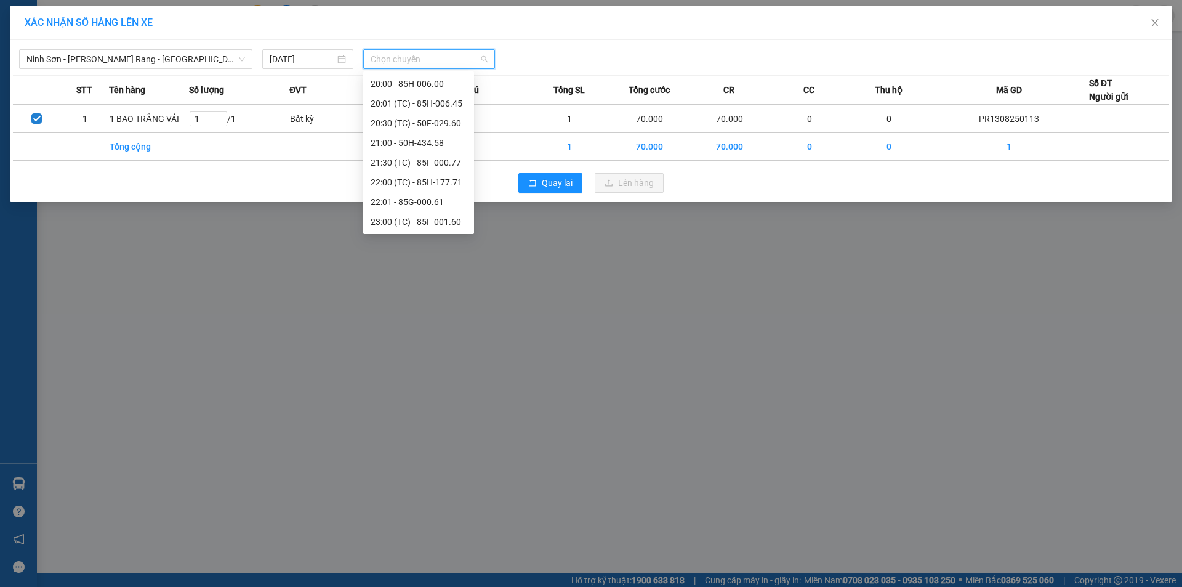 The height and width of the screenshot is (587, 1182). Describe the element at coordinates (89, 22) in the screenshot. I see `span: XÁC NHẬN SỐ HÀNG LÊN XE` at that location.